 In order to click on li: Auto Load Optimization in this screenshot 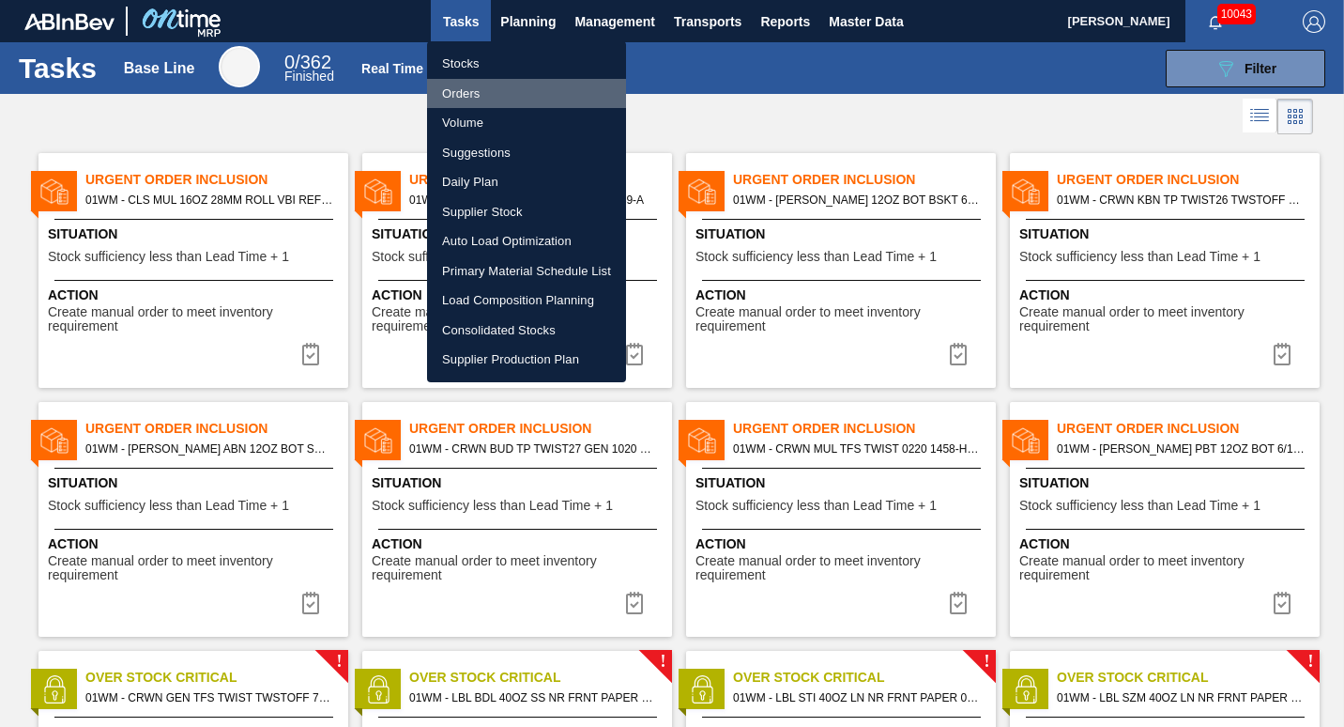, I will do `click(527, 241)`.